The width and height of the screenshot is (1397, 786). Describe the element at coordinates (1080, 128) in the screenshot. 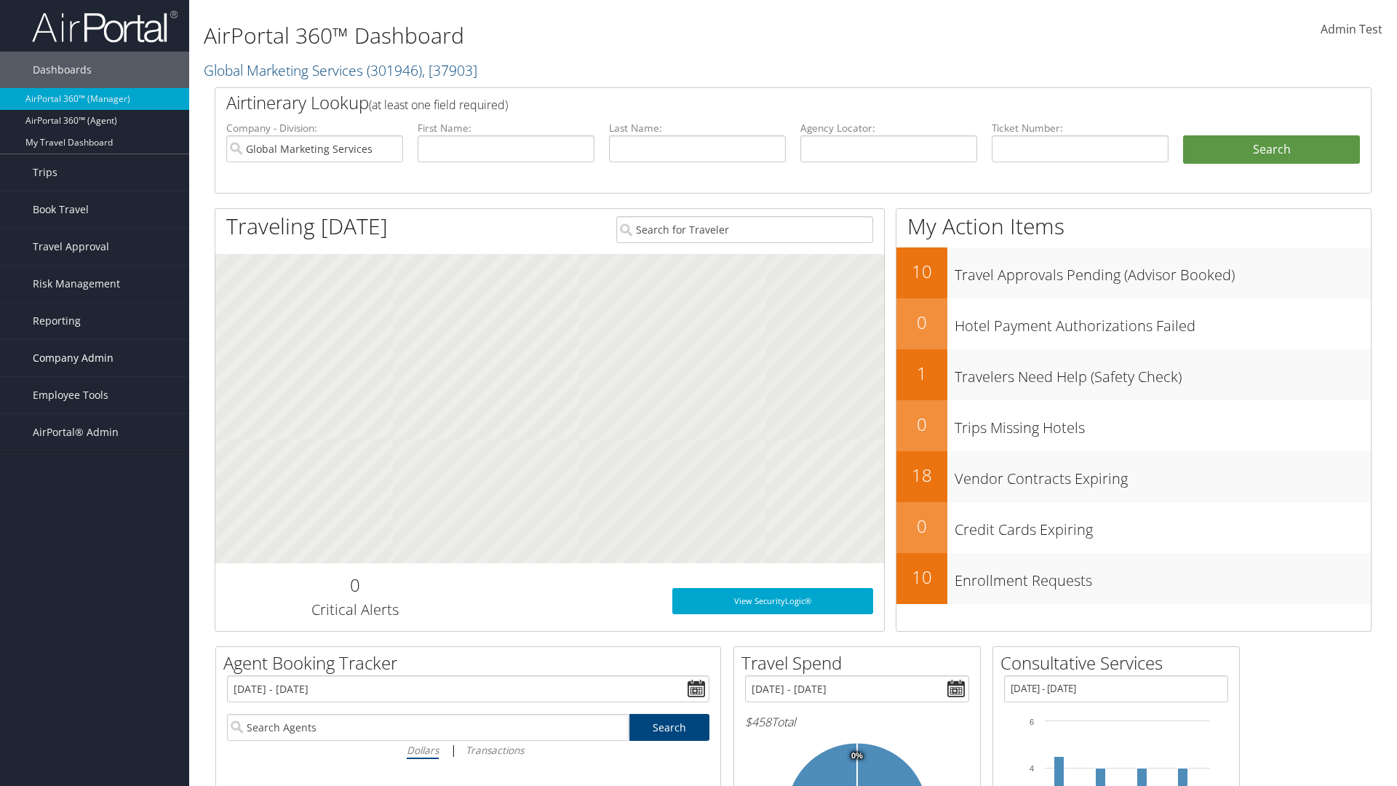

I see `label: Ticket Number:` at that location.